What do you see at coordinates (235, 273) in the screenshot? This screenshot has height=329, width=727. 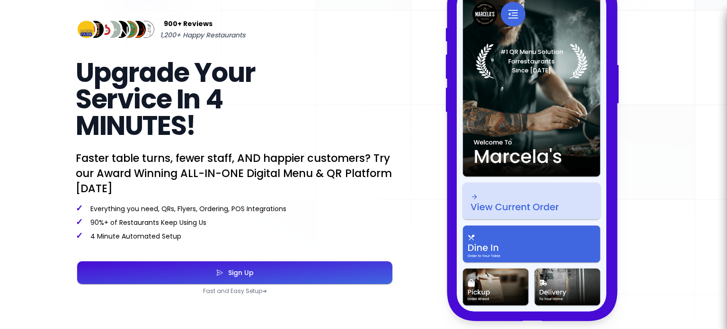 I see `button: Sign Up` at bounding box center [235, 273].